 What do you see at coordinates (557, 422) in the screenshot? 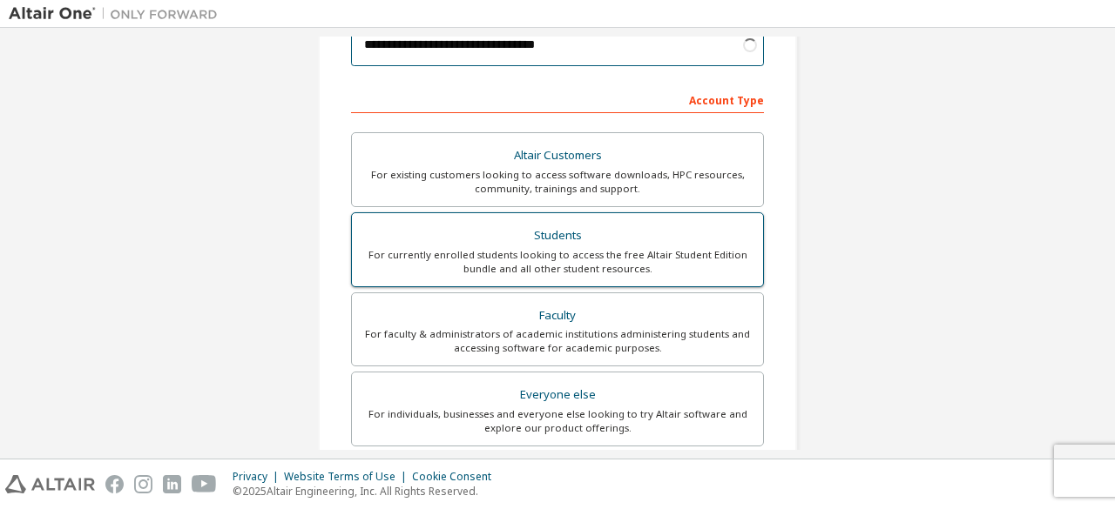
I see `div: For individuals, businesses and everyone else looking to try Altair software and explore our prod...` at bounding box center [557, 422].